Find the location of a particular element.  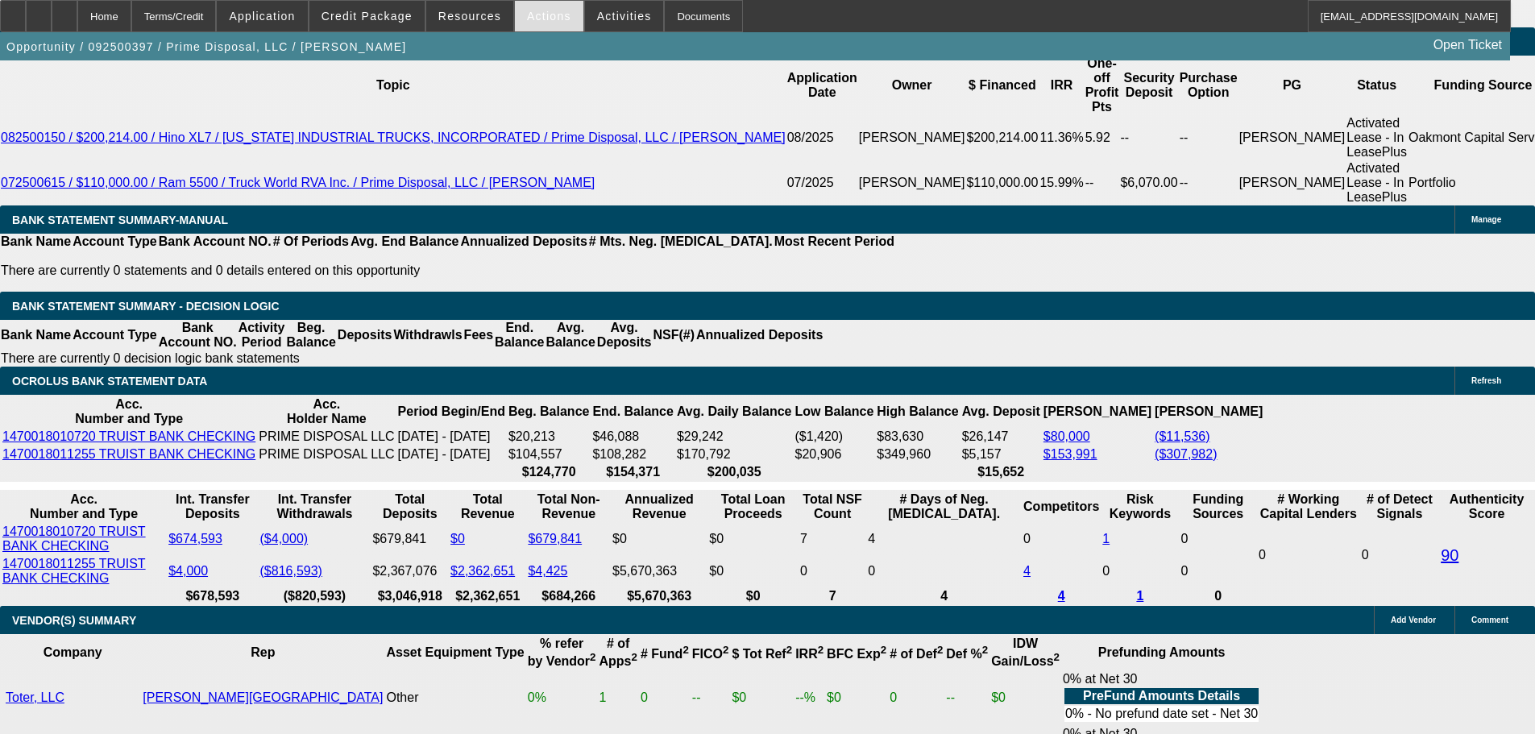

th: # Of Periods is located at coordinates (311, 242).